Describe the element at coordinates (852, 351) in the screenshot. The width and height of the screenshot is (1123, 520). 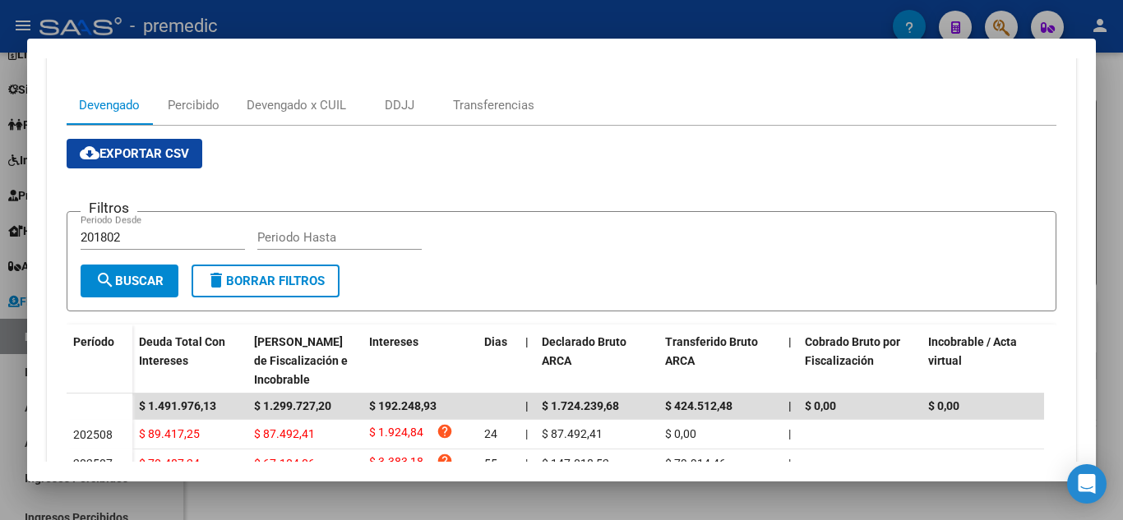
I see `span: Cobrado Bruto por Fiscalización` at that location.